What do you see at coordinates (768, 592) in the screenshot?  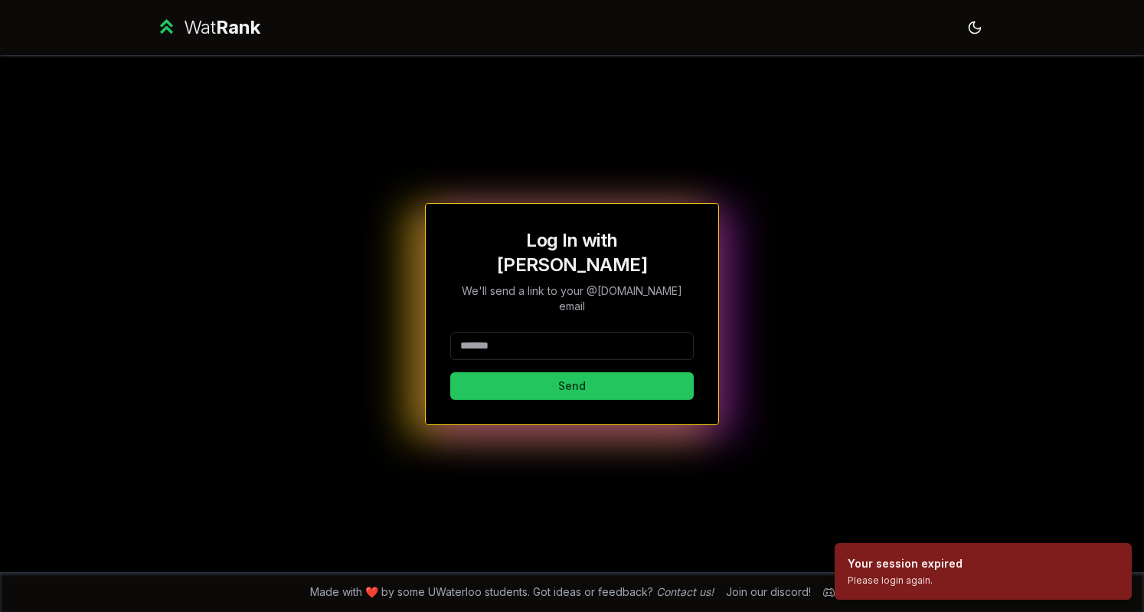 I see `div: Join our discord!` at bounding box center [768, 592].